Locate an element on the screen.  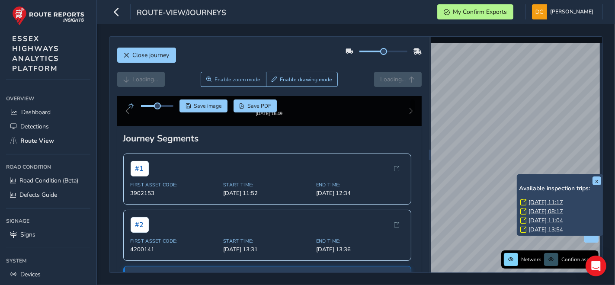
div: Journey Segments is located at coordinates (270, 145).